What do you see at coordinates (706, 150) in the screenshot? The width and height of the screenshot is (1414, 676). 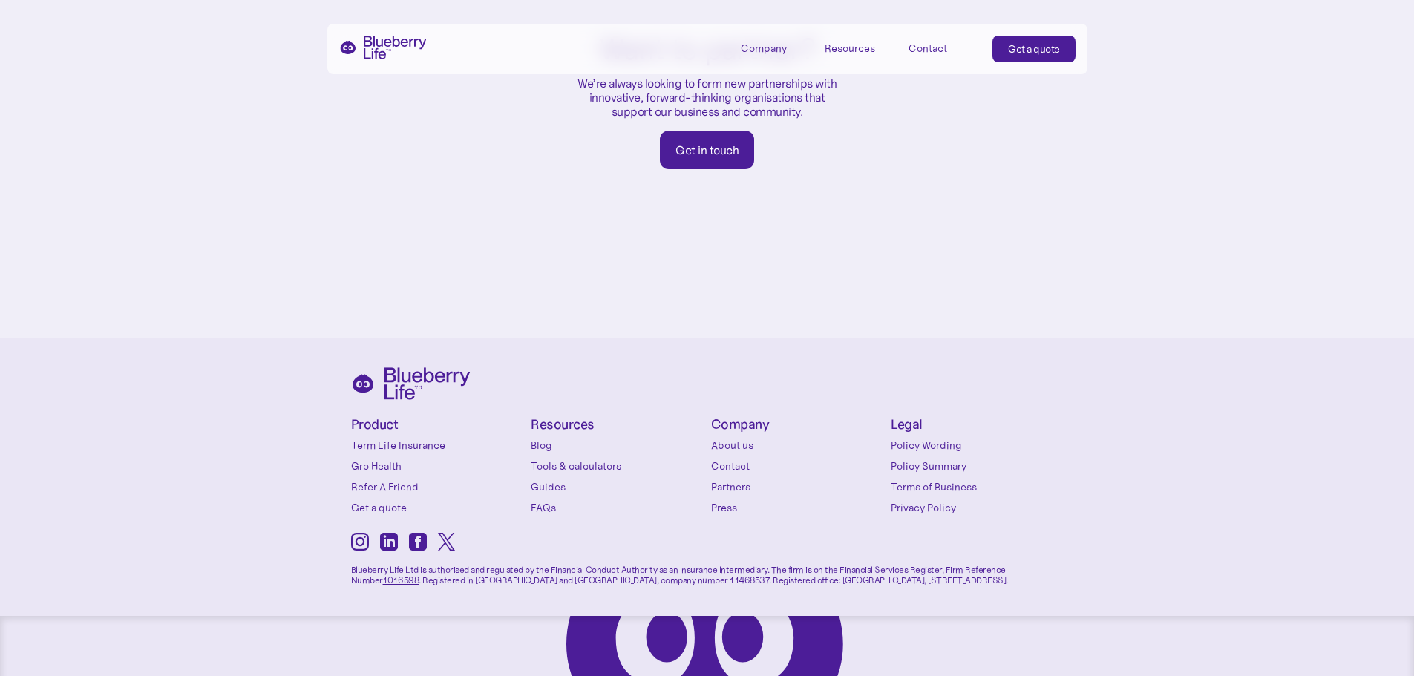 I see `a: Get in touch` at bounding box center [706, 150].